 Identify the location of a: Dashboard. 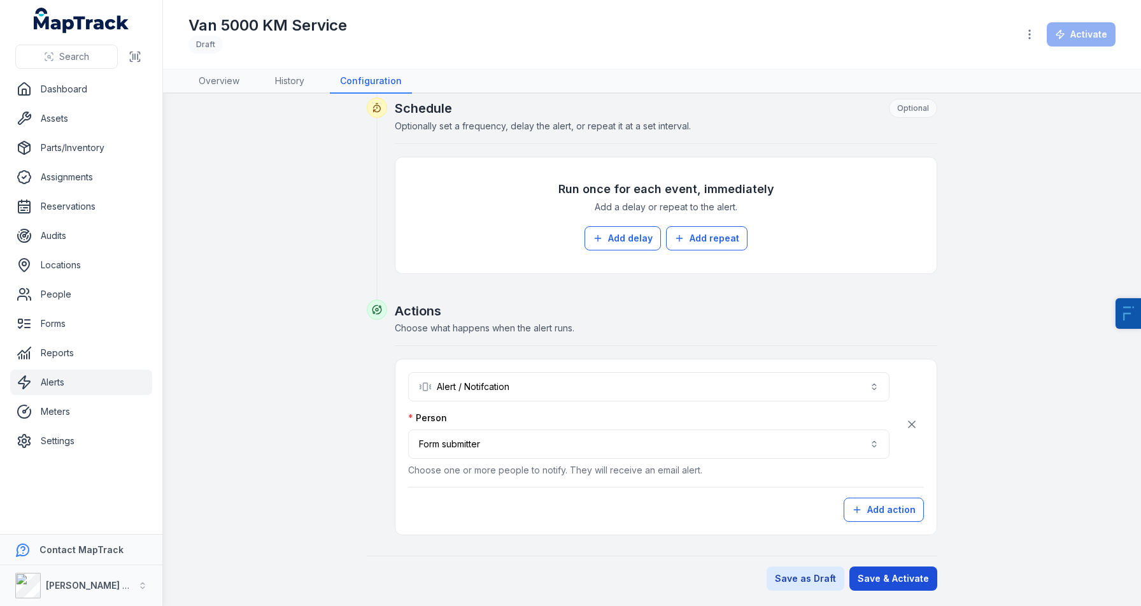
(81, 89).